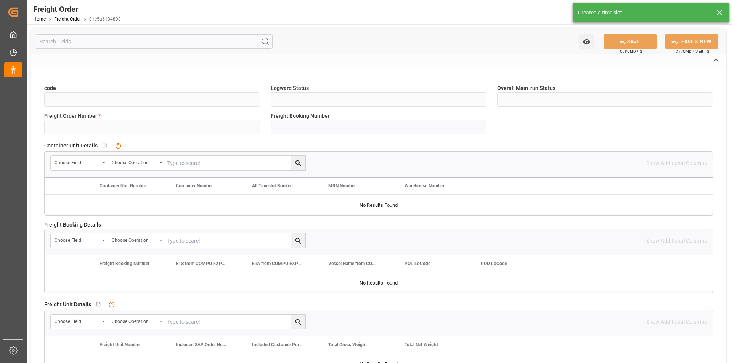 The image size is (732, 363). I want to click on span: code, so click(50, 88).